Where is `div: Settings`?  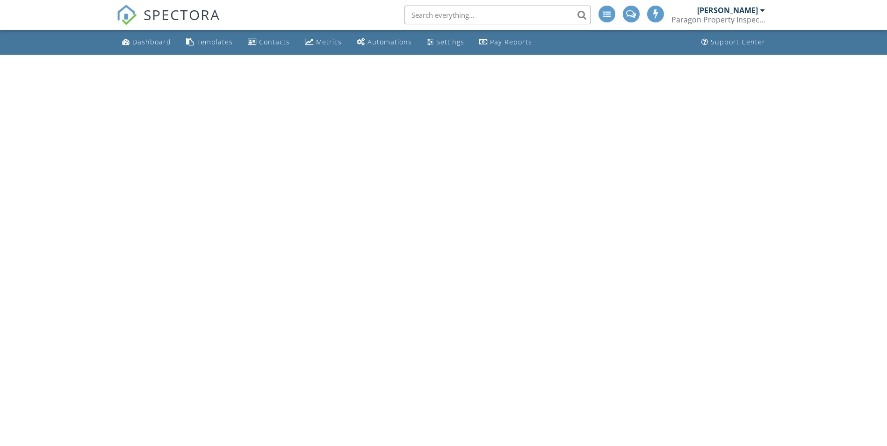
div: Settings is located at coordinates (450, 42).